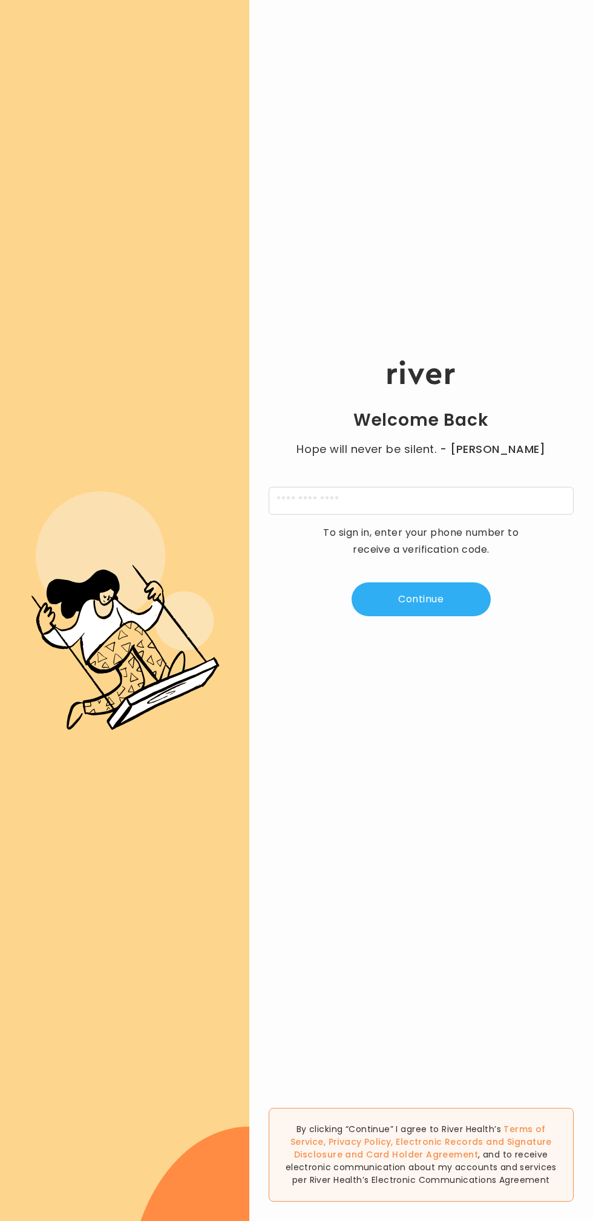 The image size is (593, 1221). Describe the element at coordinates (422, 1154) in the screenshot. I see `a: Card Holder Agreement` at that location.